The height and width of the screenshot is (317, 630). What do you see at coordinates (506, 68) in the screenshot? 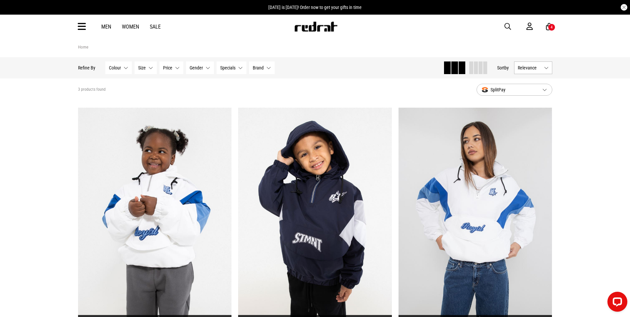
I see `span: by` at bounding box center [506, 68].